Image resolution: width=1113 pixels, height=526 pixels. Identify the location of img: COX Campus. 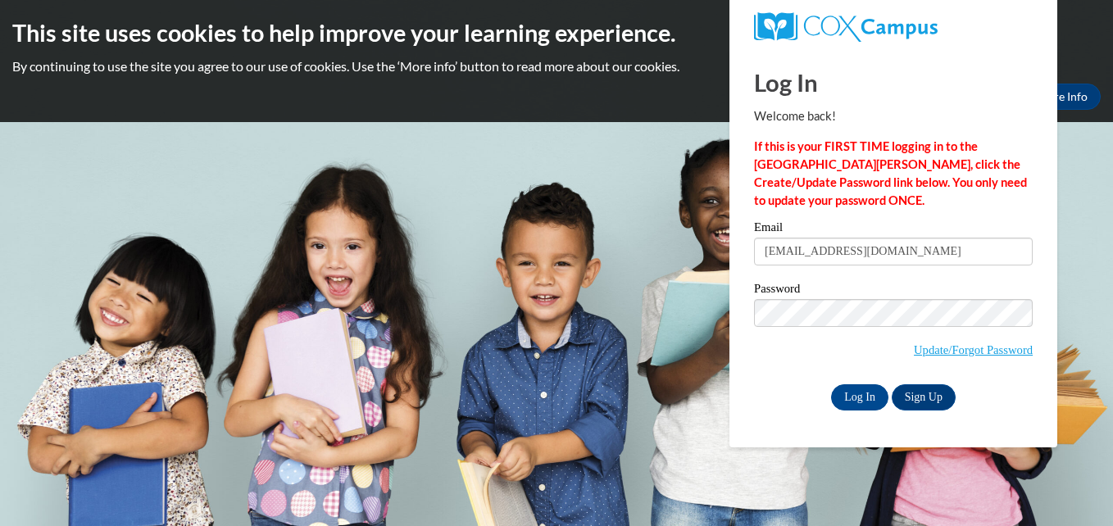
(846, 27).